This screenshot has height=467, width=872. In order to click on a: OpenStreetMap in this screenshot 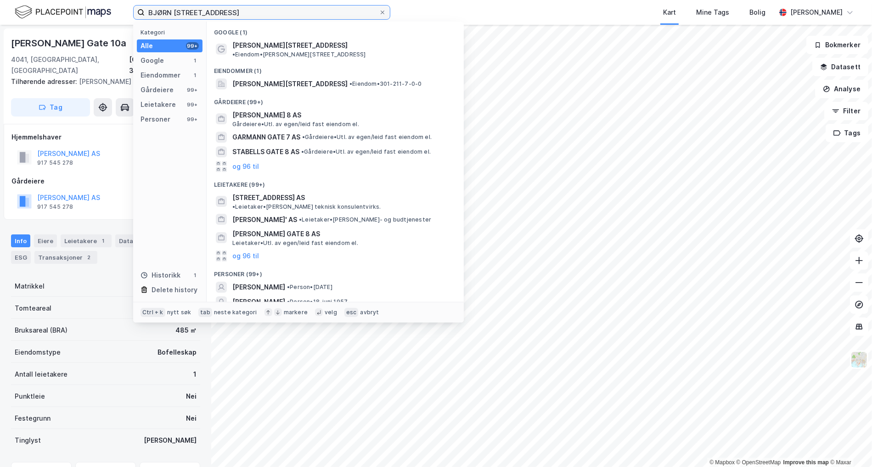, I will do `click(758, 463)`.